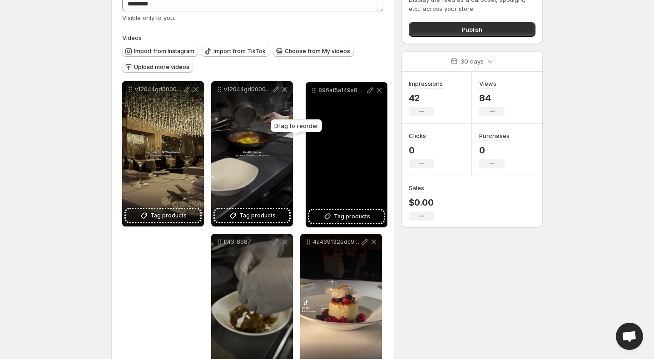 The height and width of the screenshot is (359, 654). What do you see at coordinates (629, 337) in the screenshot?
I see `a: Open chat` at bounding box center [629, 337].